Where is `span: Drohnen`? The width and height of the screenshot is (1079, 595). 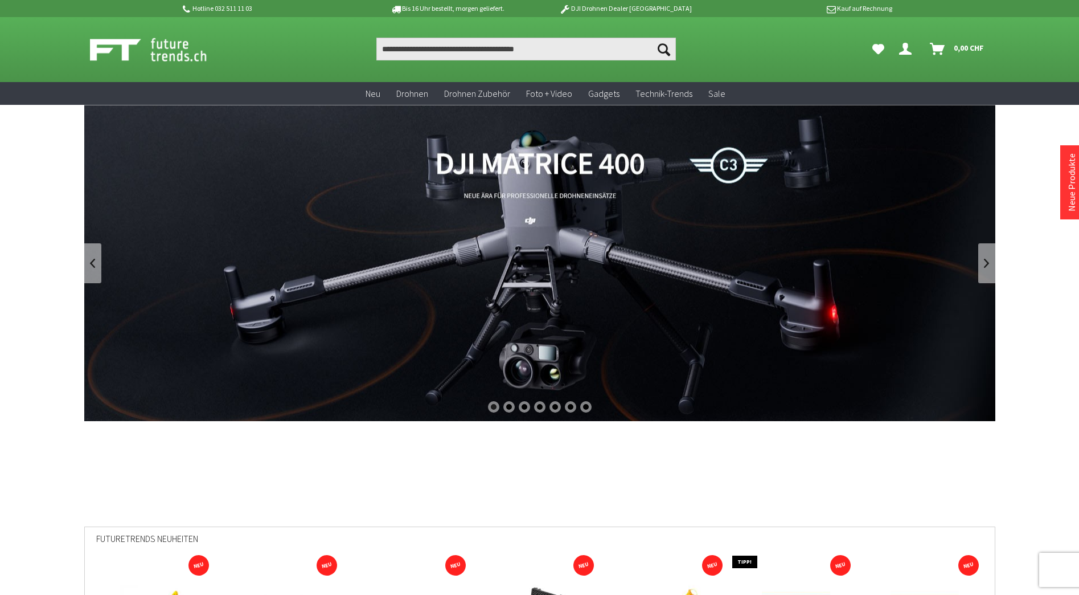
span: Drohnen is located at coordinates (412, 93).